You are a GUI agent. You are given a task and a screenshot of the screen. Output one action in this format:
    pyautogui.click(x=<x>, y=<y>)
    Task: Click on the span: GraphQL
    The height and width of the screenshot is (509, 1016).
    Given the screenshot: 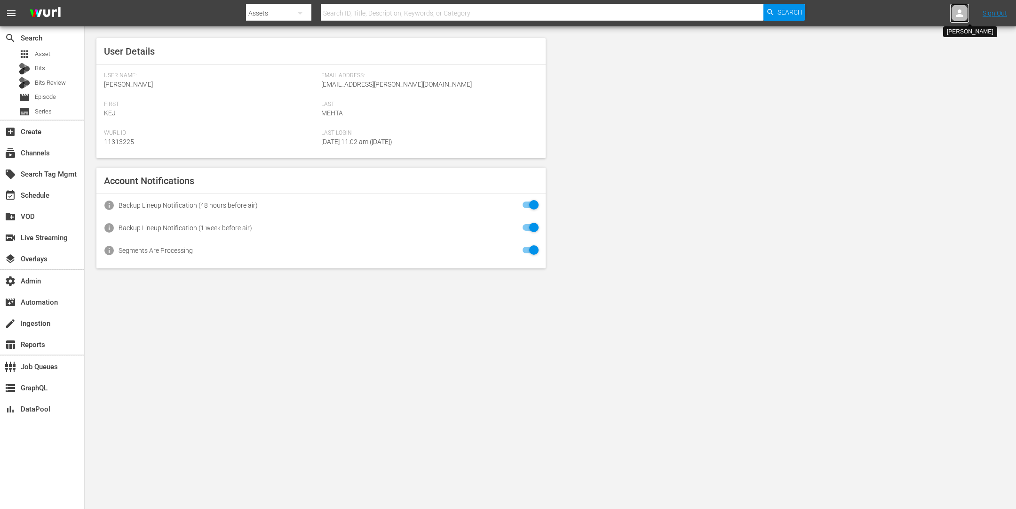 What is the action you would take?
    pyautogui.click(x=10, y=388)
    